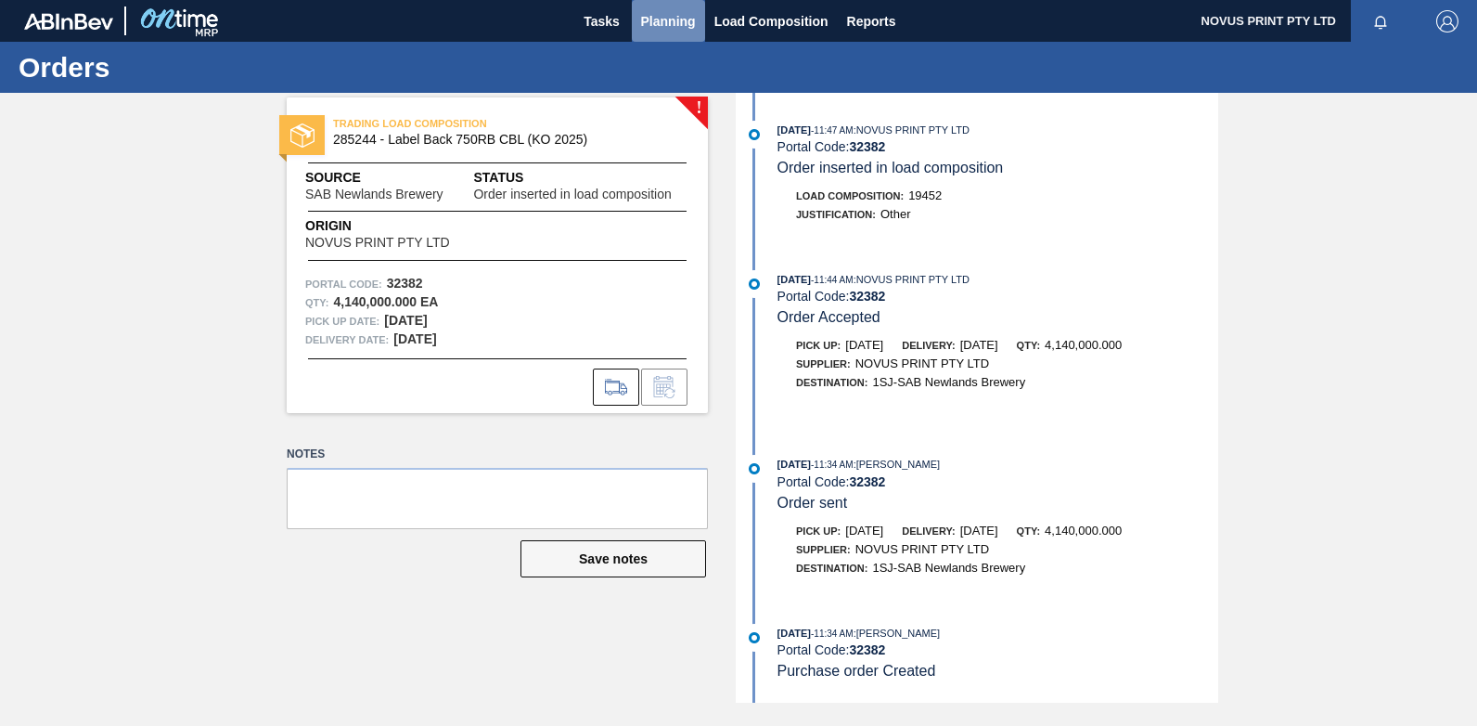  What do you see at coordinates (389, 177) in the screenshot?
I see `span: Source` at bounding box center [389, 177].